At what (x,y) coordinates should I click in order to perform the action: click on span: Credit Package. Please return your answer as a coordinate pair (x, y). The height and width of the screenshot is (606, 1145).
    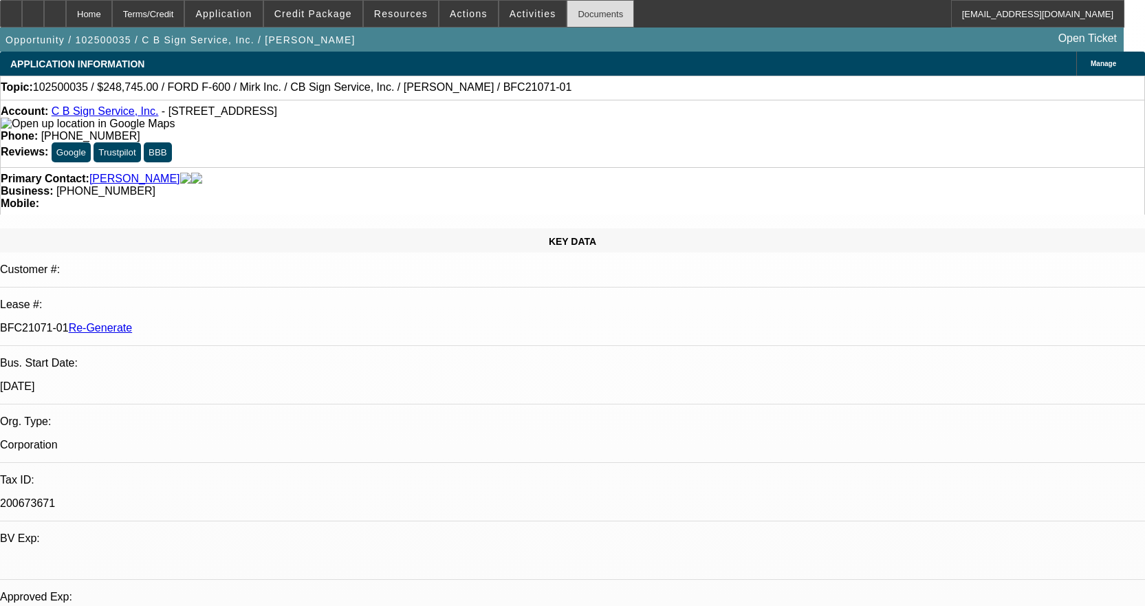
    Looking at the image, I should click on (313, 14).